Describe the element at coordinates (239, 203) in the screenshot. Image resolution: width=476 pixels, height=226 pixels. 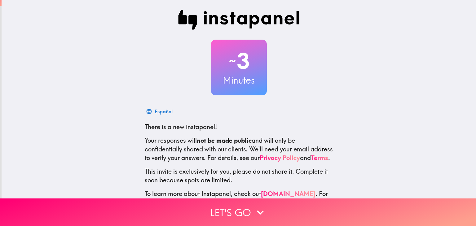
I see `p: To learn more about Instapanel, check out . For questions or help, email us at .` at that location.